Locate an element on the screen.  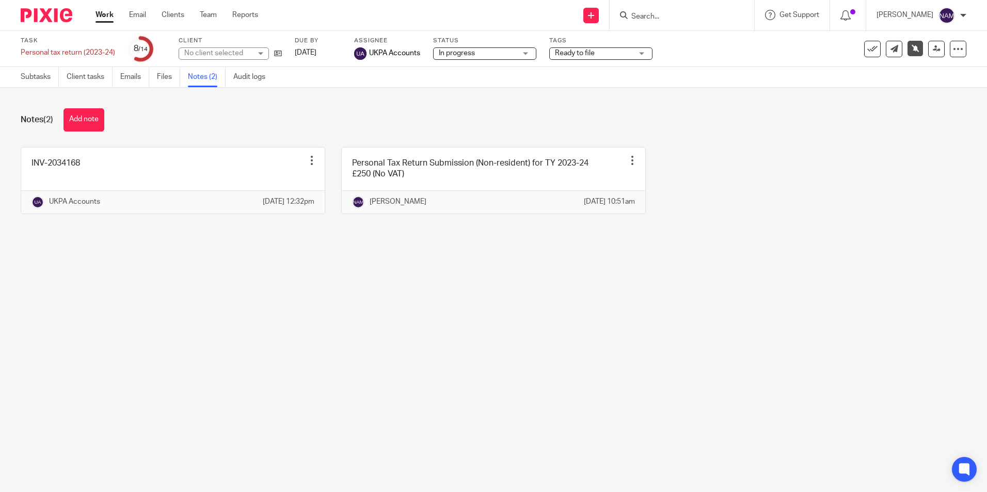
a: Reports is located at coordinates (245, 15).